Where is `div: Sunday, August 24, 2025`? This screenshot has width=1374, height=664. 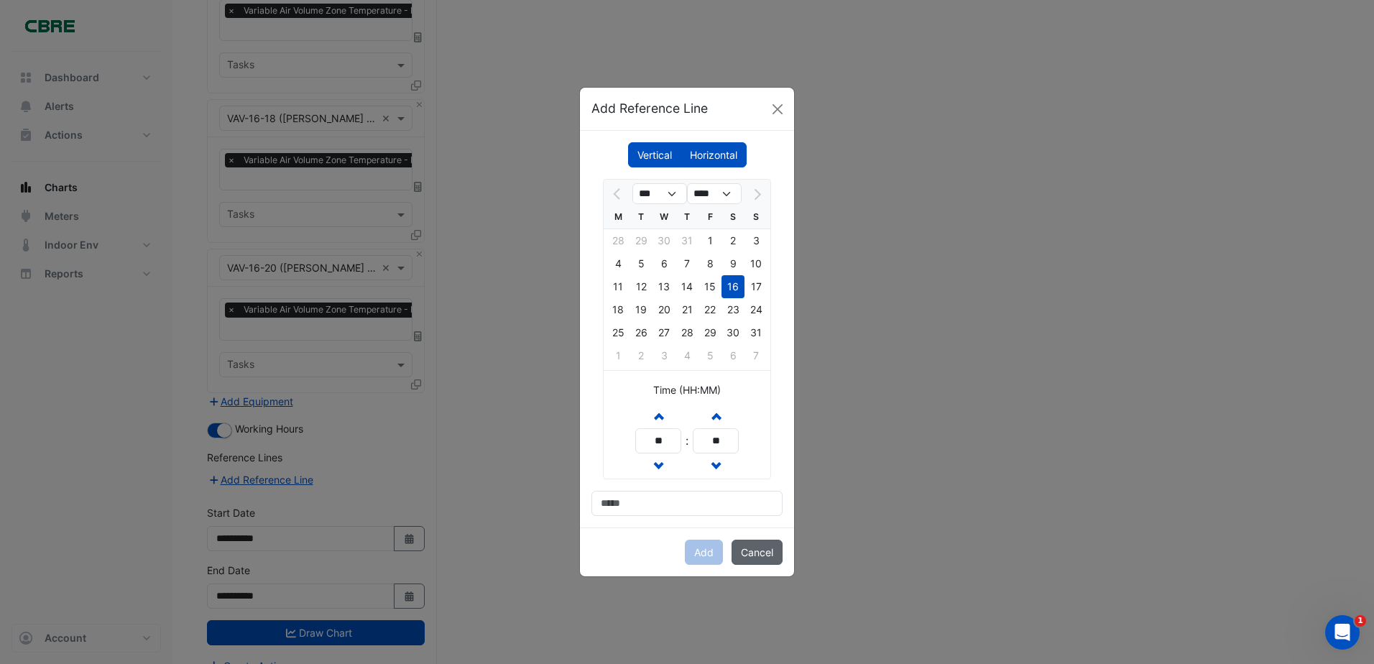 div: Sunday, August 24, 2025 is located at coordinates (756, 310).